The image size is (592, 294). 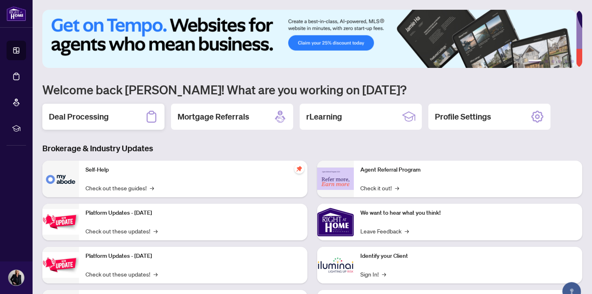 I want to click on p: Identify your Client, so click(x=468, y=256).